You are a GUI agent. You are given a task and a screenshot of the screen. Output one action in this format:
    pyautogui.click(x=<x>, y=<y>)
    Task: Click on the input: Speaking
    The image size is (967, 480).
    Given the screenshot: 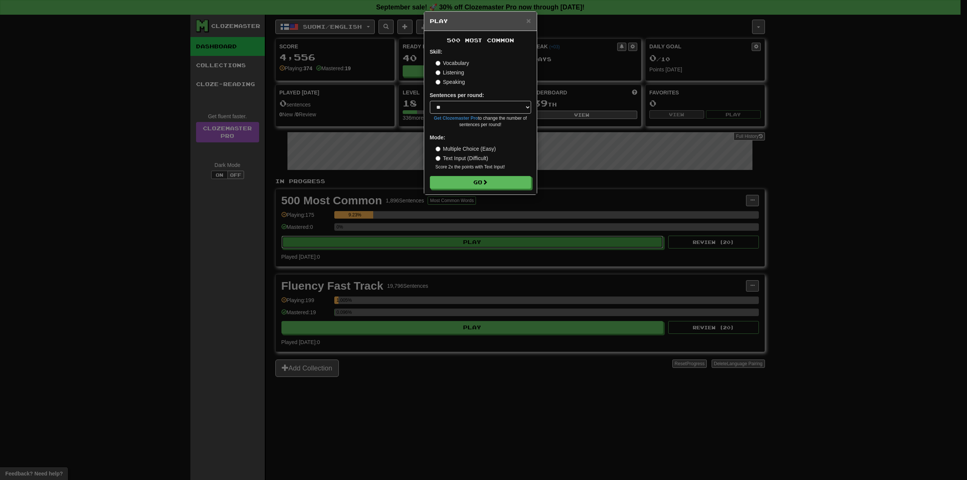 What is the action you would take?
    pyautogui.click(x=438, y=82)
    